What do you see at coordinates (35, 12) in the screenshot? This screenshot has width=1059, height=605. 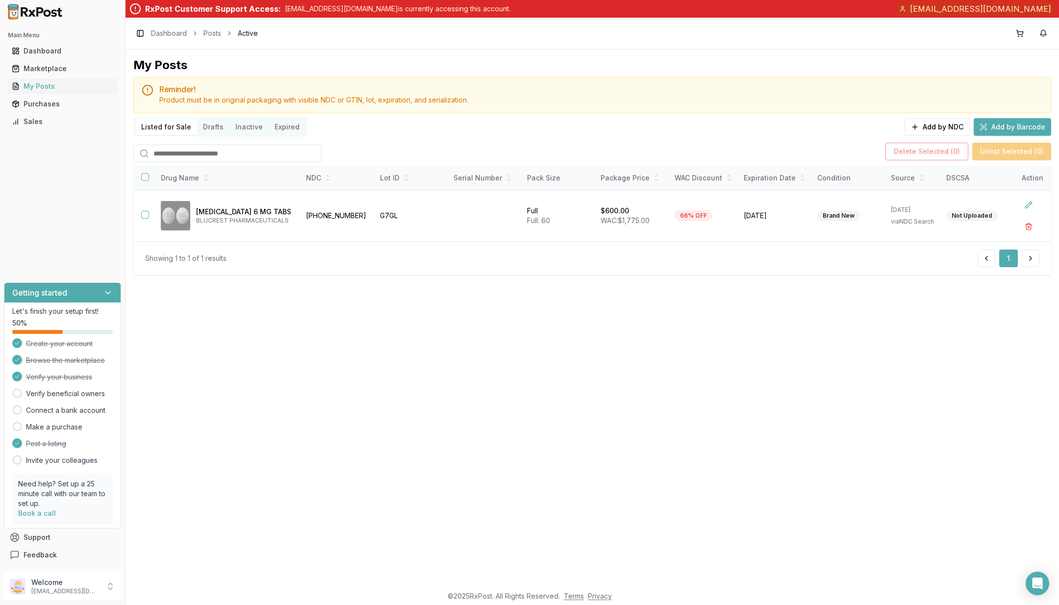 I see `img: RxPost Logo` at bounding box center [35, 12].